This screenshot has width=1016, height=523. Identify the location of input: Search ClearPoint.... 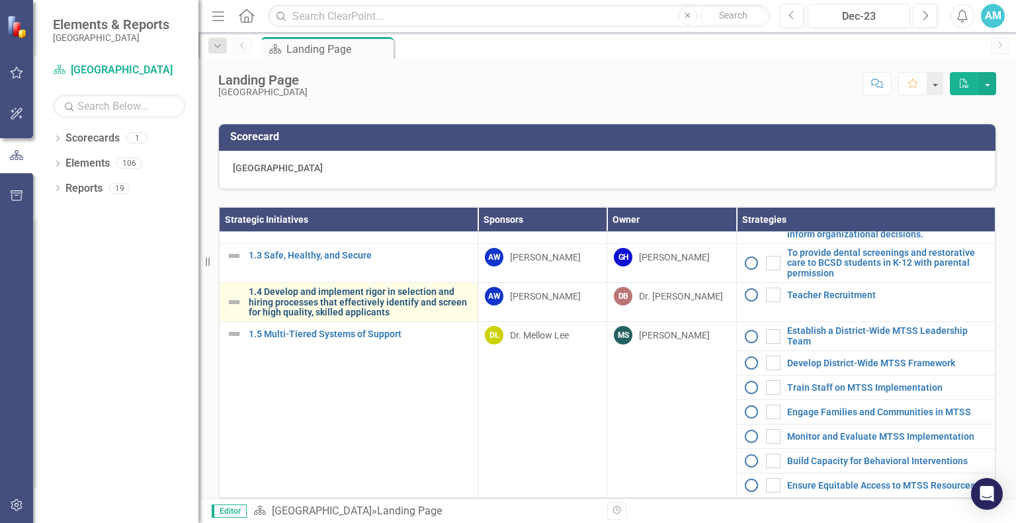
(519, 16).